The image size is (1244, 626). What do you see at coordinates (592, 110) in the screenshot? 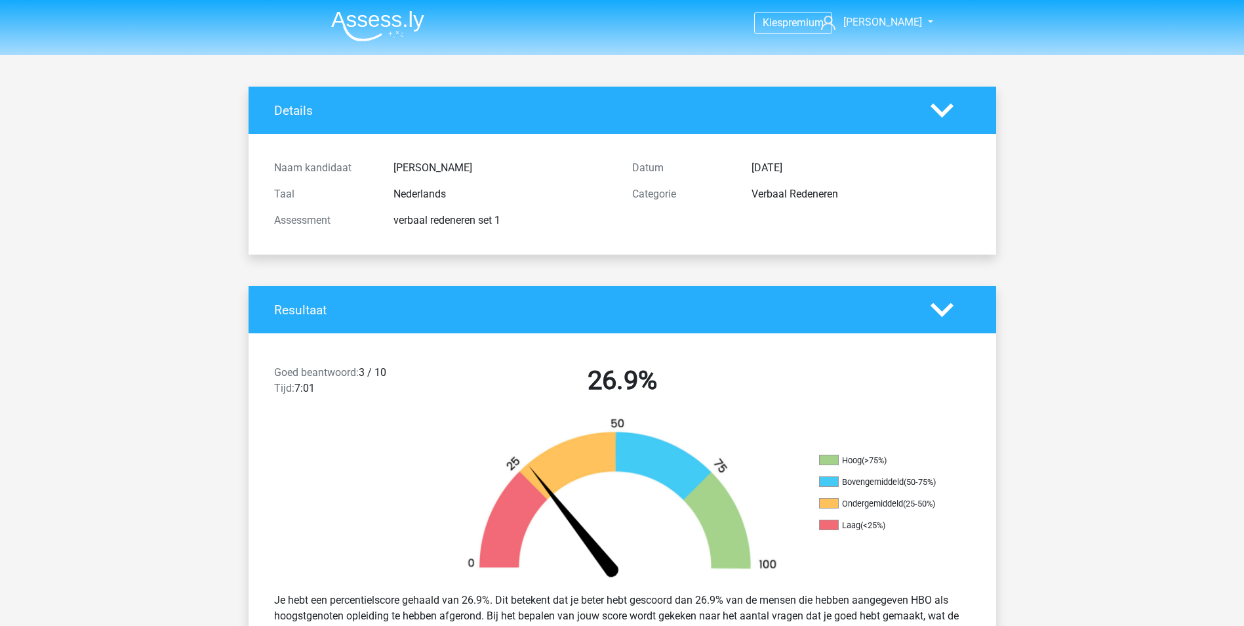
I see `h4: Details` at bounding box center [592, 110].